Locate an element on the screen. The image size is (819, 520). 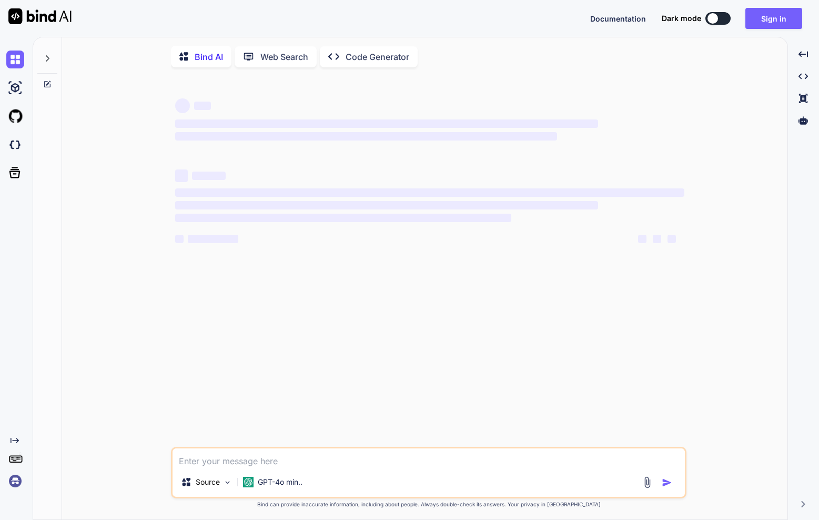
p: Bind AI is located at coordinates (209, 57).